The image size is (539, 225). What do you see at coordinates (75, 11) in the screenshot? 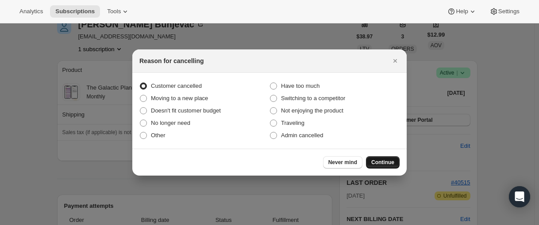
I see `button: Subscriptions` at bounding box center [75, 11].